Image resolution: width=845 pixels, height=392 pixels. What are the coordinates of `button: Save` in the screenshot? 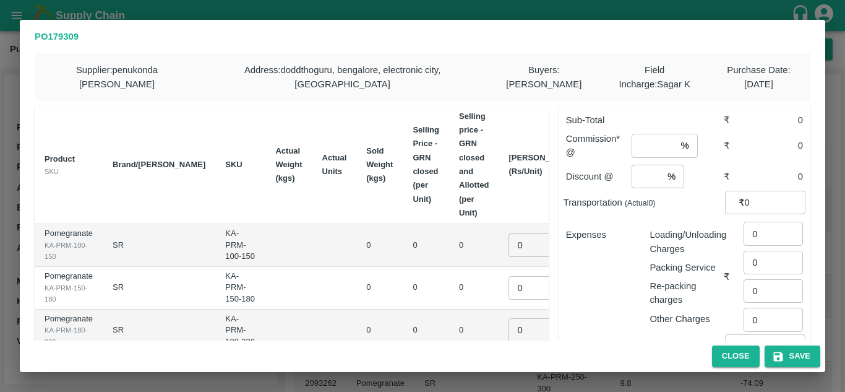 It's located at (793, 356).